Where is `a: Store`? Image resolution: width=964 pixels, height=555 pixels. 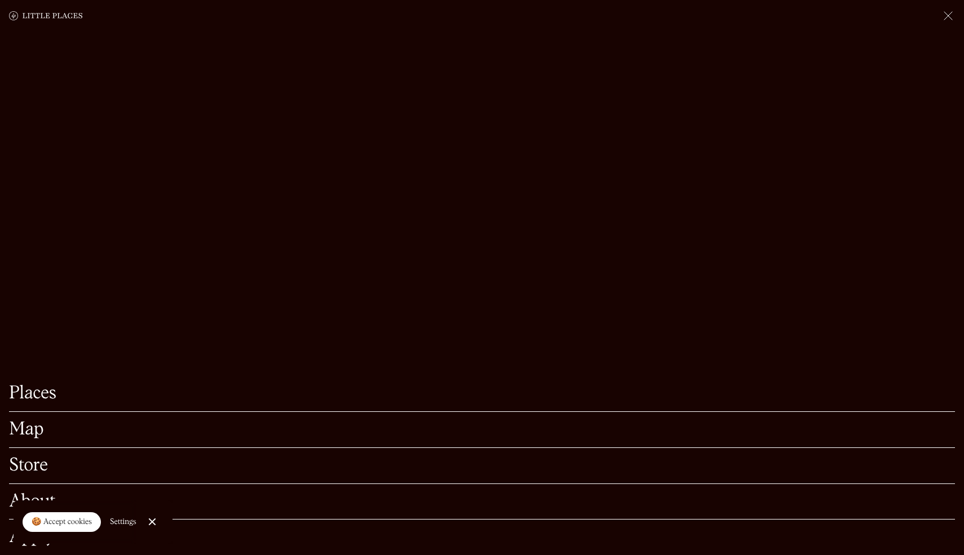 a: Store is located at coordinates (482, 466).